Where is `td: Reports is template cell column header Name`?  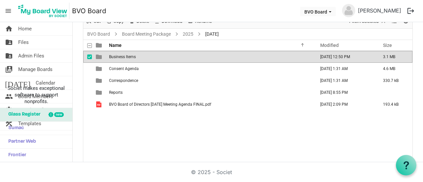 td: Reports is template cell column header Name is located at coordinates (210, 92).